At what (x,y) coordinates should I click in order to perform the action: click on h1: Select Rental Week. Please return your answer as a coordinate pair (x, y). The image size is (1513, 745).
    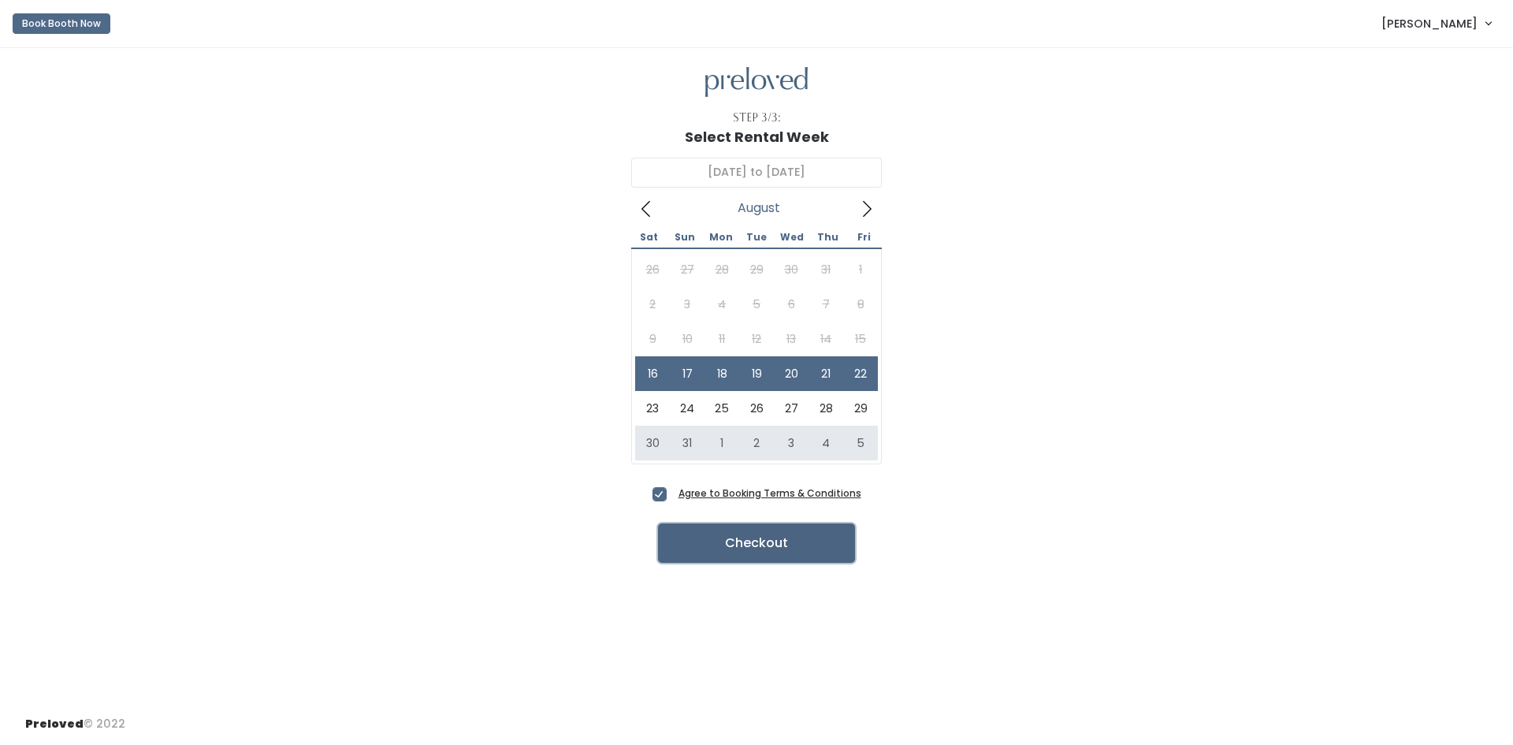
    Looking at the image, I should click on (757, 137).